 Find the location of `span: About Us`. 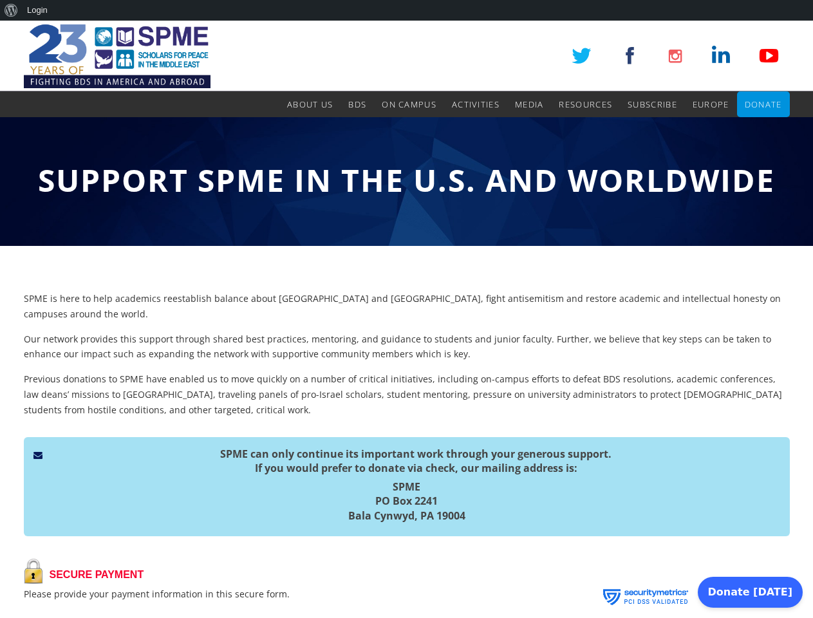

span: About Us is located at coordinates (310, 104).